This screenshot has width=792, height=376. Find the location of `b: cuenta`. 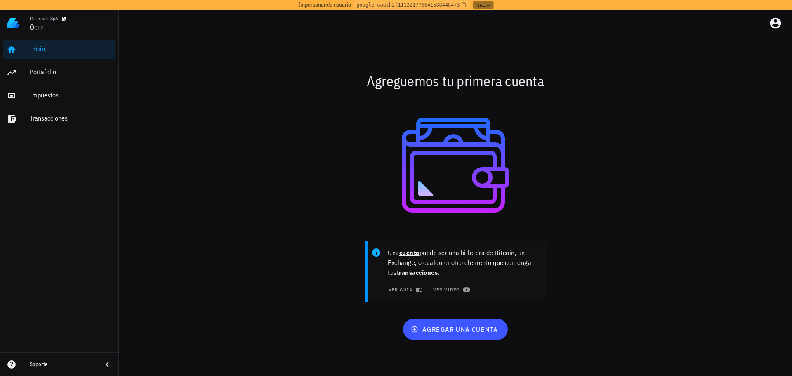

b: cuenta is located at coordinates (409, 253).